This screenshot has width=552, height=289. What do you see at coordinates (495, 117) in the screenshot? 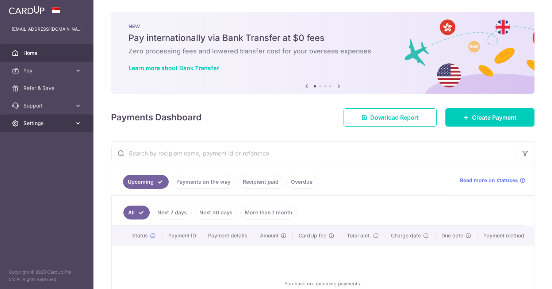
I see `span: Create Payment` at bounding box center [495, 117].